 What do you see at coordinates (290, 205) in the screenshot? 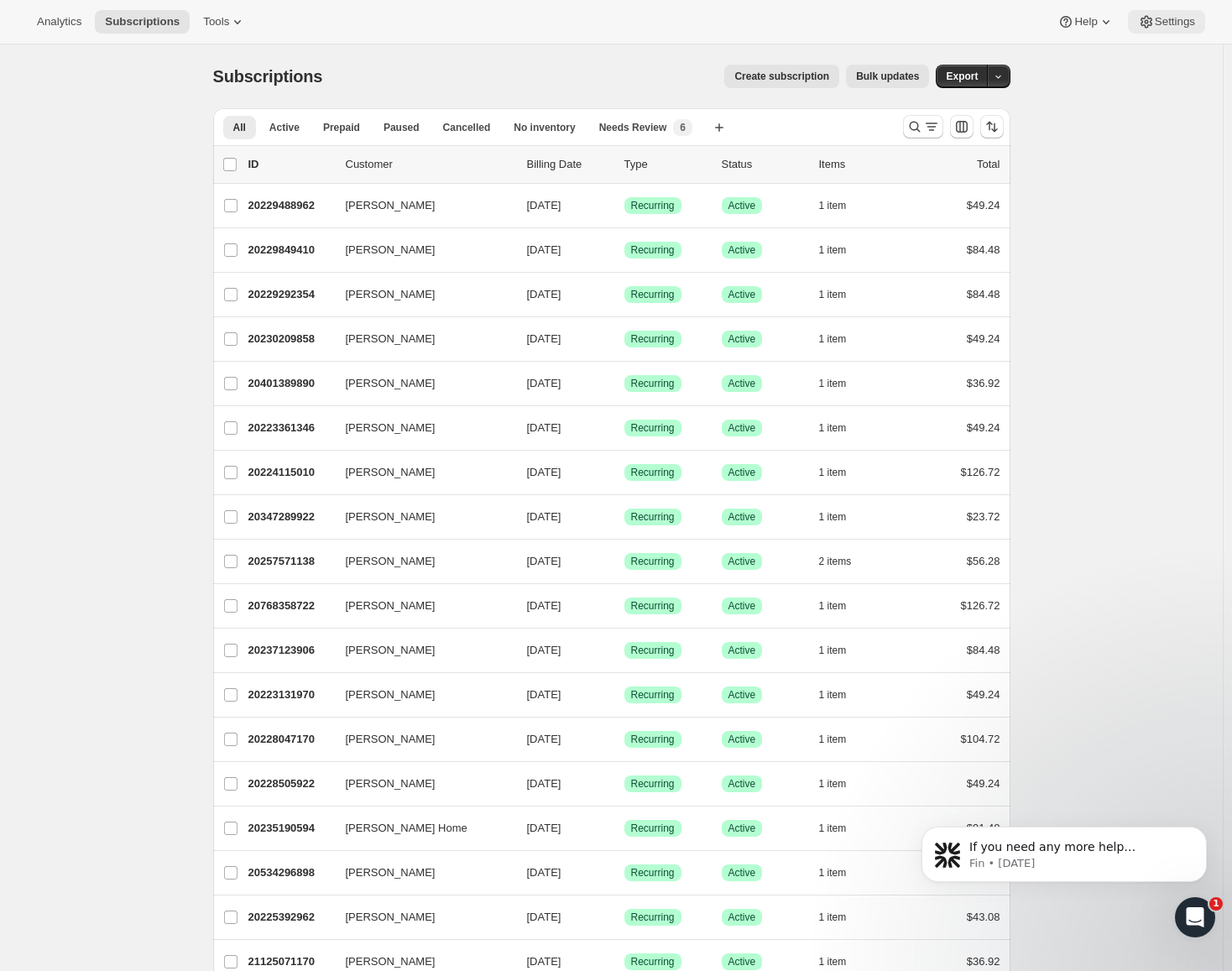
I see `p: 20229488962` at bounding box center [290, 205].